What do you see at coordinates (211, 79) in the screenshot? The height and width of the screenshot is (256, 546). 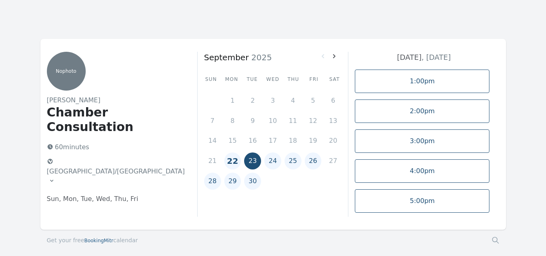 I see `div: Sun` at bounding box center [211, 79].